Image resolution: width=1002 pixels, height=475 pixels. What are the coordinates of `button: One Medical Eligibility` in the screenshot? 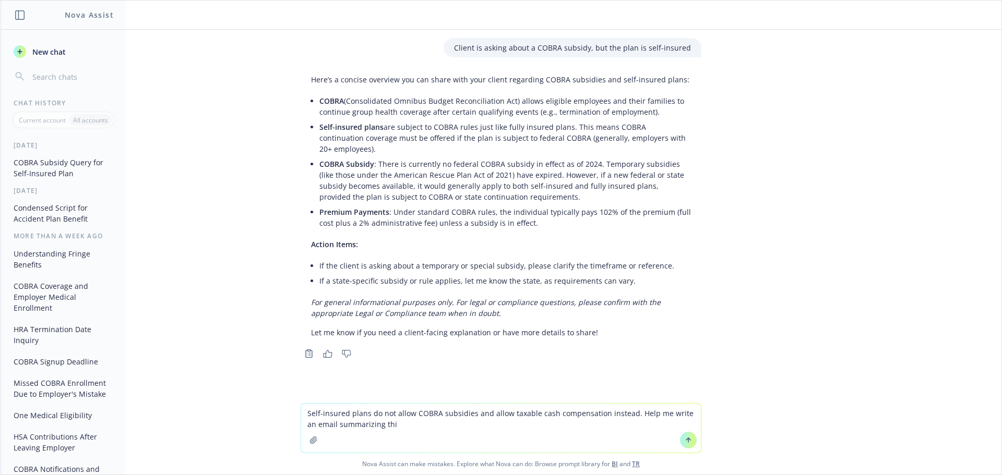 It's located at (63, 415).